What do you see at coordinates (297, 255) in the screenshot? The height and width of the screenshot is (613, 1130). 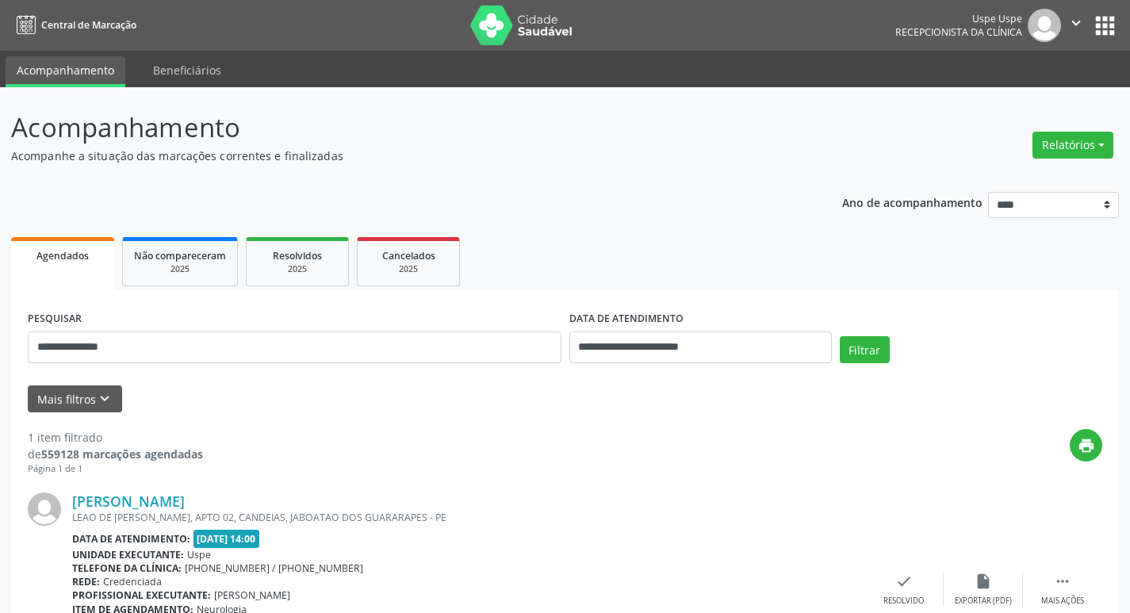 I see `span: Resolvidos` at bounding box center [297, 255].